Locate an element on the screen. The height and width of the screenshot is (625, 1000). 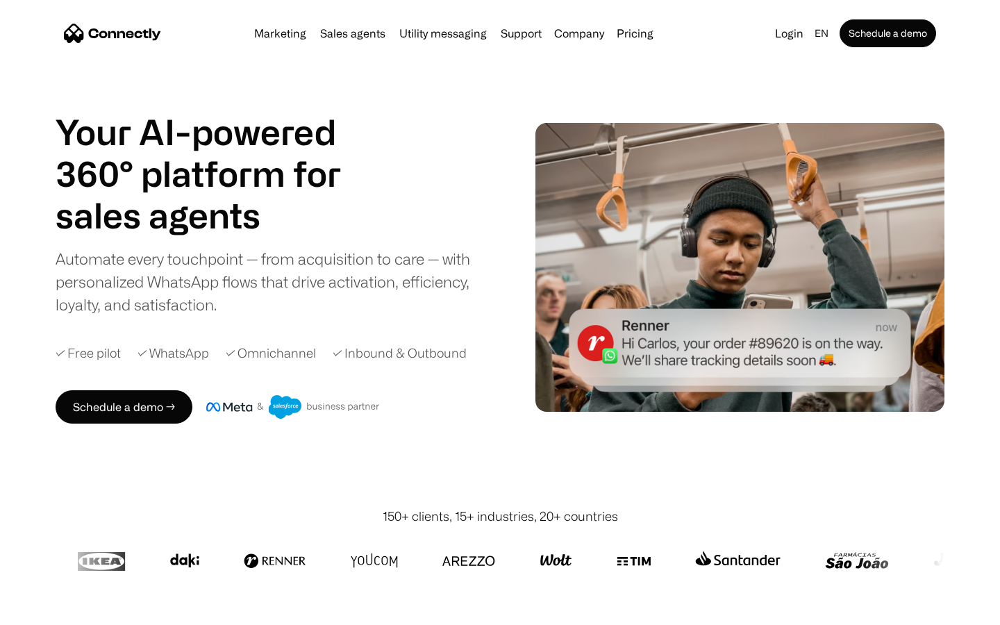
a: Login is located at coordinates (789, 33).